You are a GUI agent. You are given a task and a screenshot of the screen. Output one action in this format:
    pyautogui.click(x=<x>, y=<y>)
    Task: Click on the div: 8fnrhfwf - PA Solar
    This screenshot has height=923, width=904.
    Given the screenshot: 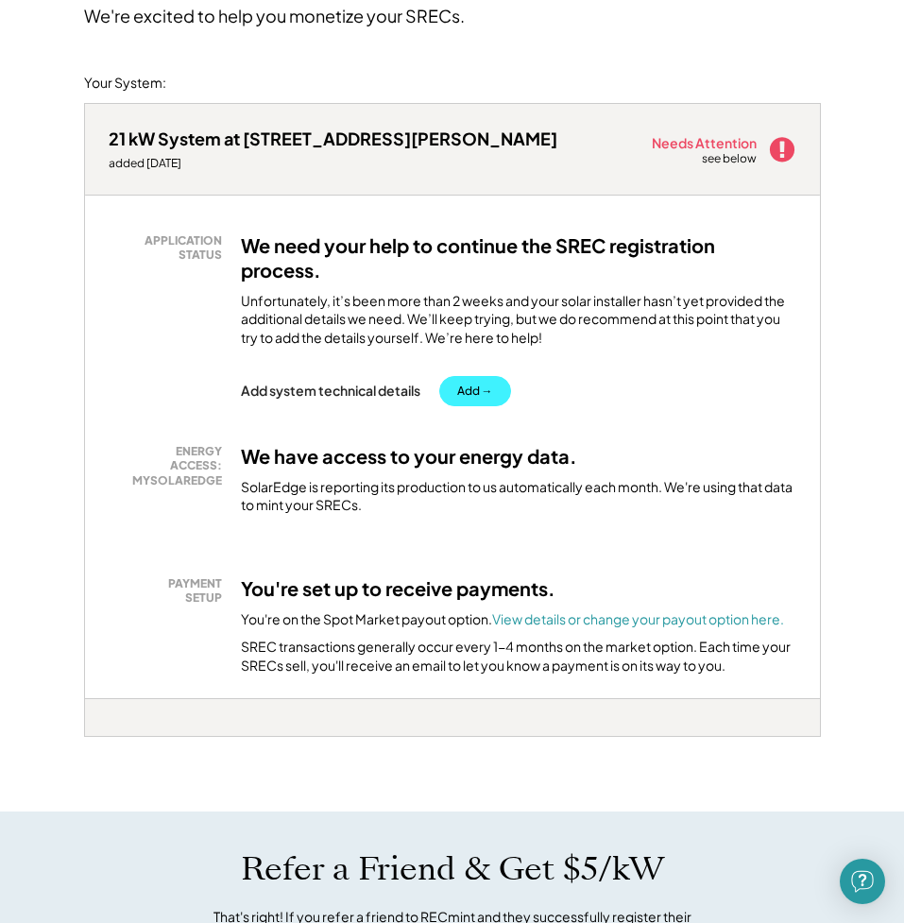 What is the action you would take?
    pyautogui.click(x=108, y=741)
    